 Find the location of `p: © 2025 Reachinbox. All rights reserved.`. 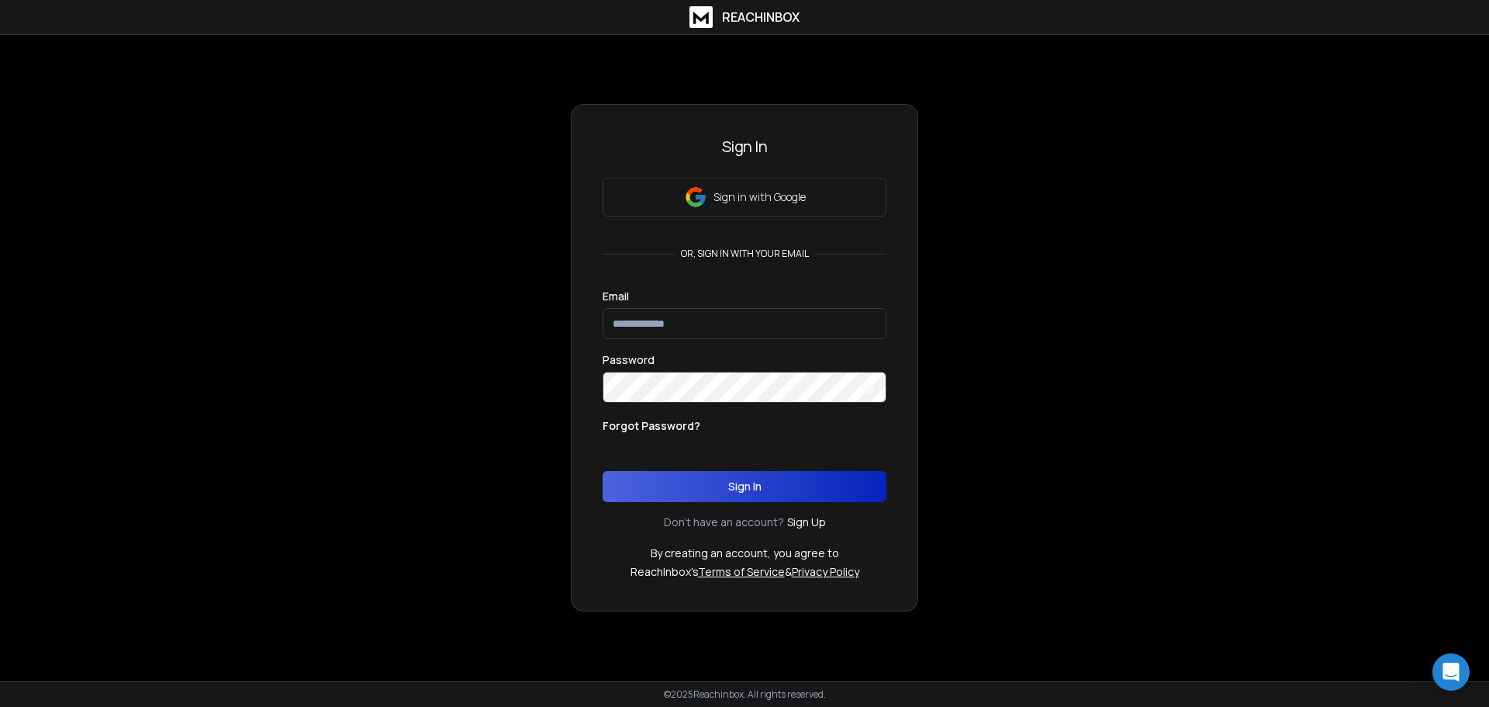

p: © 2025 Reachinbox. All rights reserved. is located at coordinates (745, 694).